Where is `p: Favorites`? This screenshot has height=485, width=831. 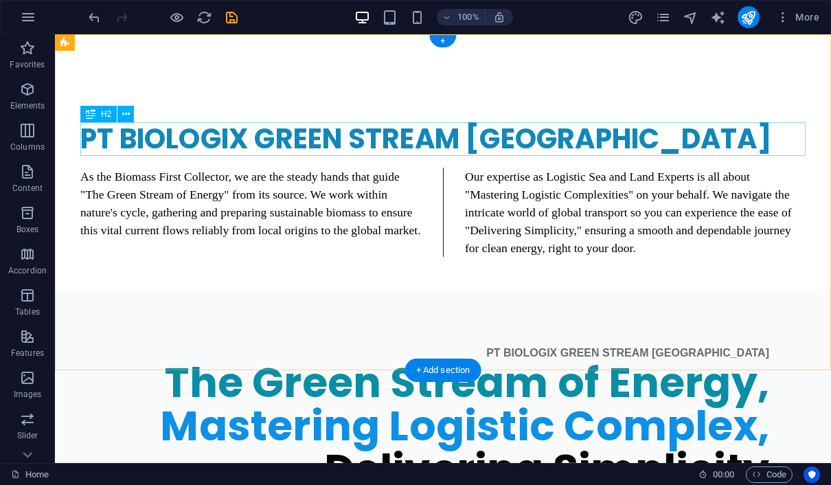 p: Favorites is located at coordinates (27, 65).